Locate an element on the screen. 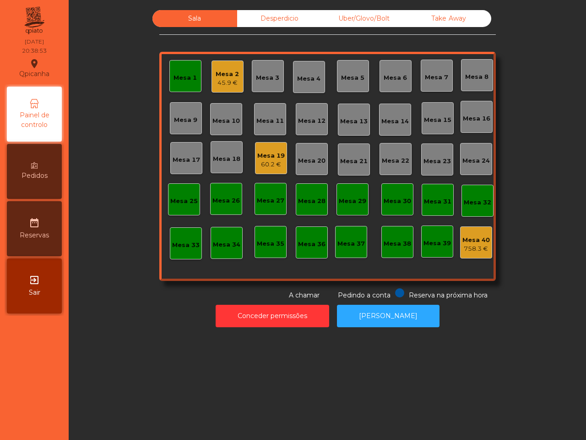 Image resolution: width=586 pixels, height=440 pixels. div: 758.3 € is located at coordinates (476, 249).